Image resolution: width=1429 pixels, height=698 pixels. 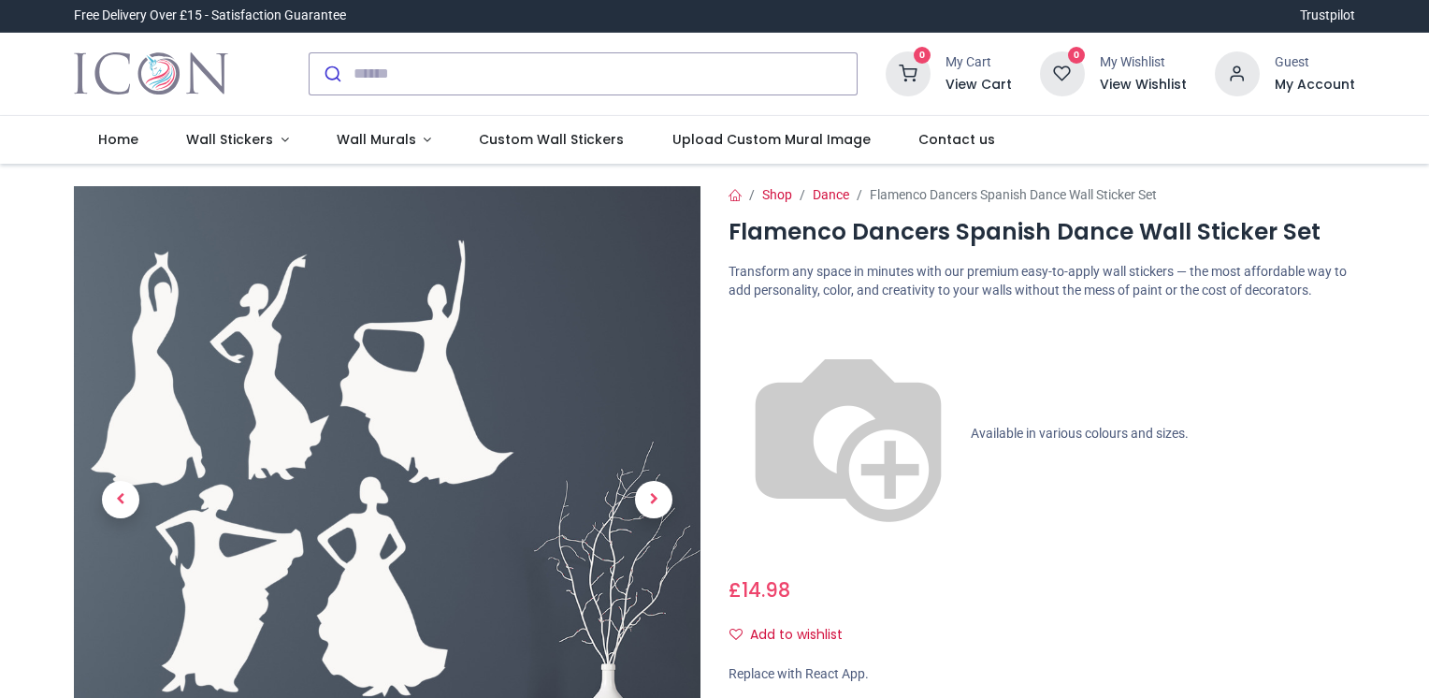 What do you see at coordinates (210, 16) in the screenshot?
I see `div: Free Delivery Over £15 - Satisfaction Guarantee` at bounding box center [210, 16].